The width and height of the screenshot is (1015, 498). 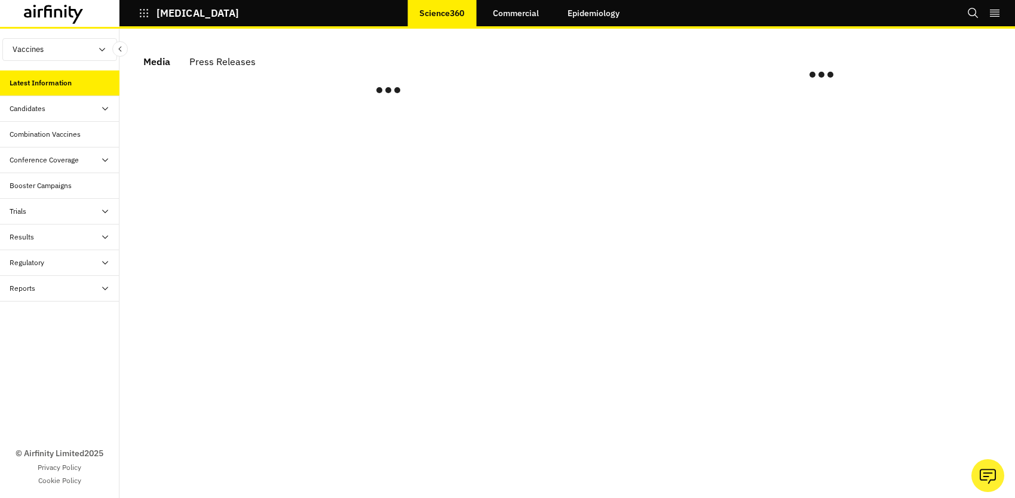 What do you see at coordinates (22, 289) in the screenshot?
I see `div: Reports` at bounding box center [22, 289].